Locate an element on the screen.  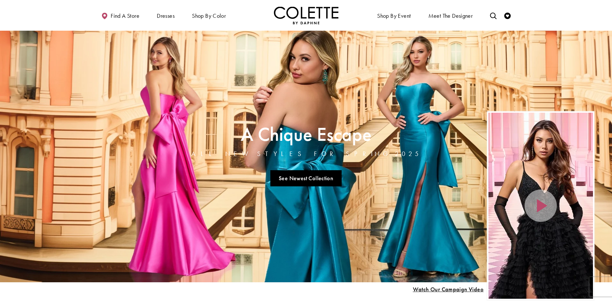
a: Visit Home Page is located at coordinates (306, 15).